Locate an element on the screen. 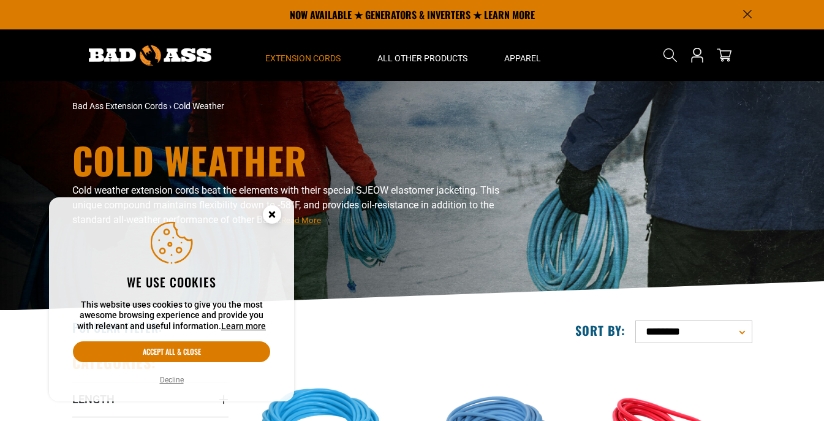 This screenshot has height=421, width=824. a: Learn more is located at coordinates (243, 326).